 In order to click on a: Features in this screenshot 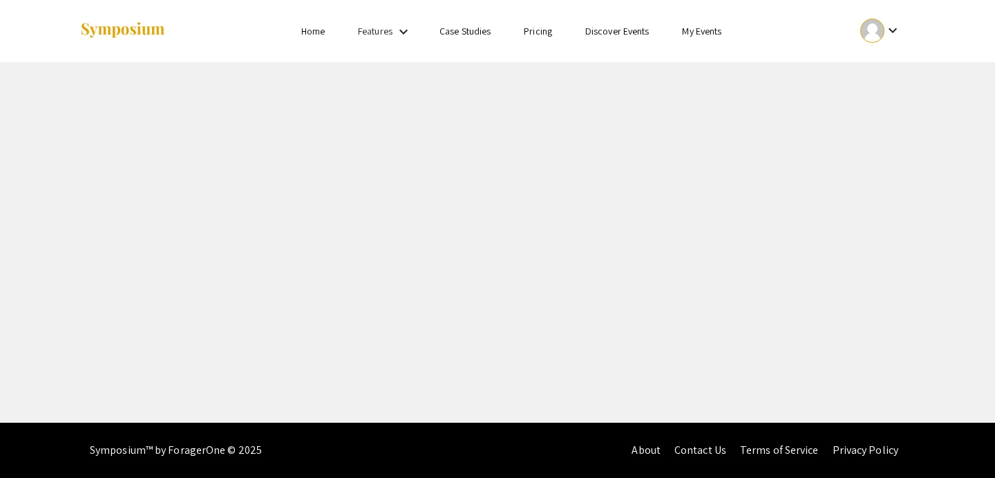, I will do `click(375, 31)`.